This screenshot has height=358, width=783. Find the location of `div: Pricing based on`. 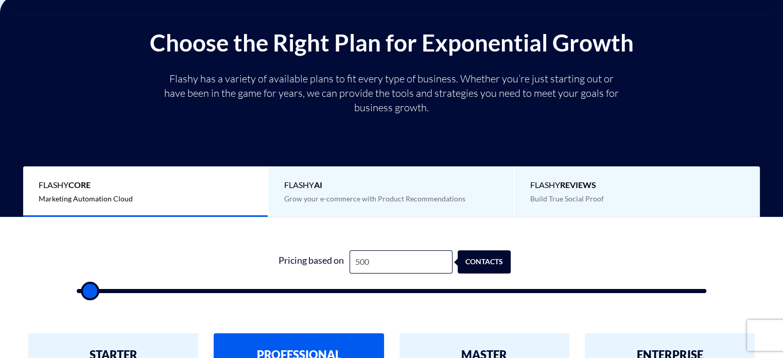

div: Pricing based on is located at coordinates (311, 261).